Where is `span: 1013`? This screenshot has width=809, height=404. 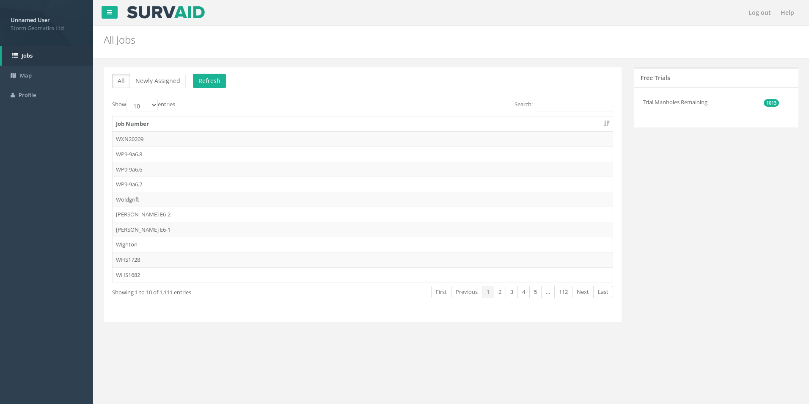 span: 1013 is located at coordinates (772, 103).